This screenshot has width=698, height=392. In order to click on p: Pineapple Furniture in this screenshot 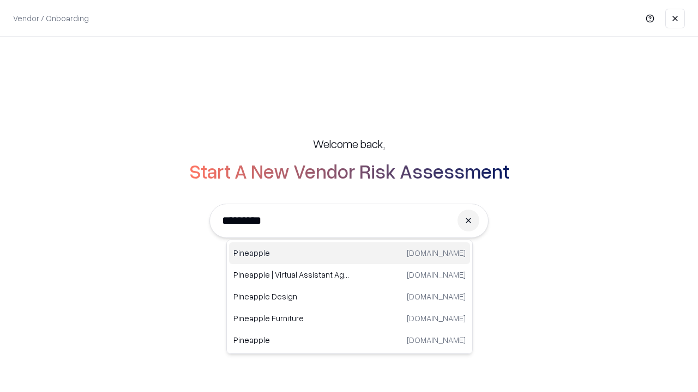, I will do `click(291, 318)`.